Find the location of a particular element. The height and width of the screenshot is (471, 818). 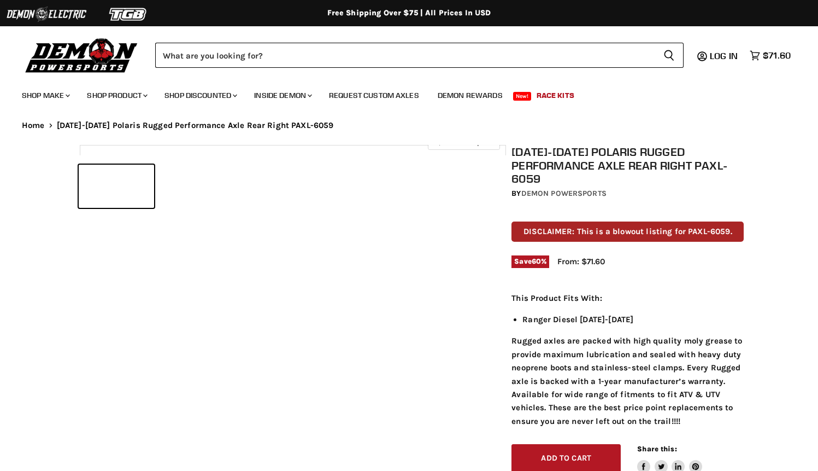

button: Search is located at coordinates (669, 55).